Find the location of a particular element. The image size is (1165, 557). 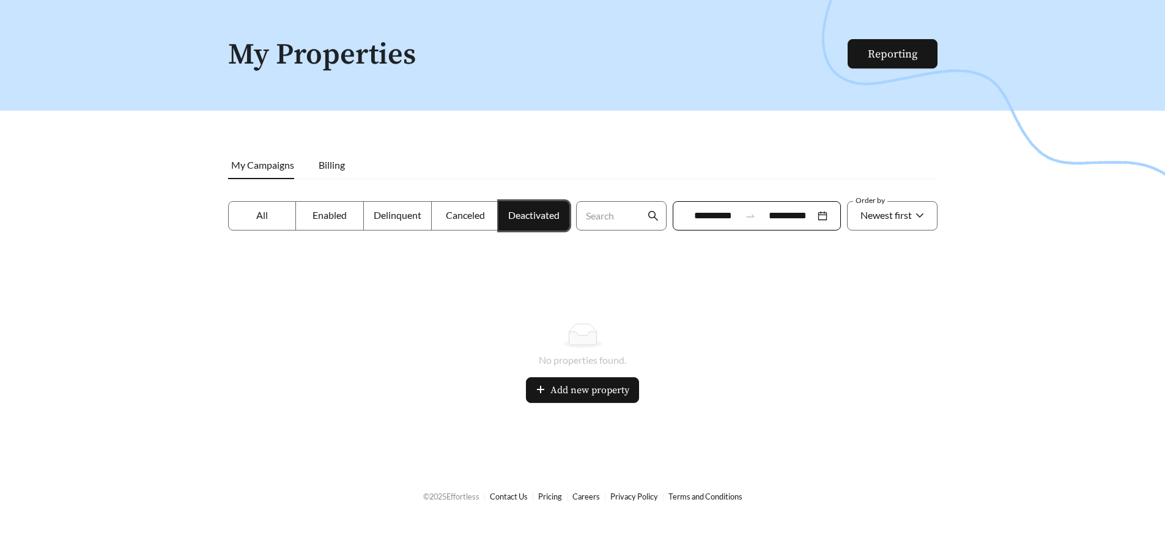

span: search is located at coordinates (653, 216).